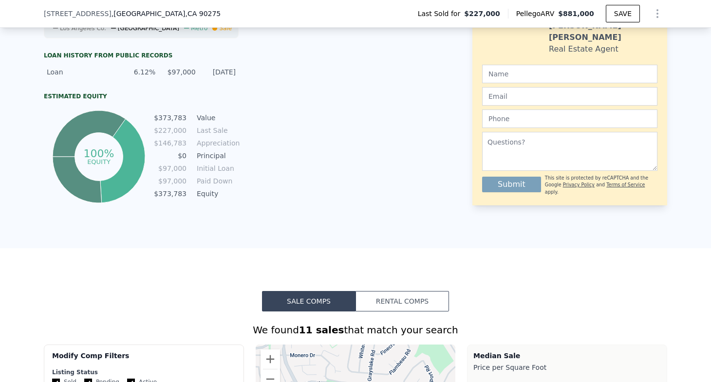  Describe the element at coordinates (570, 119) in the screenshot. I see `input: Phone` at that location.